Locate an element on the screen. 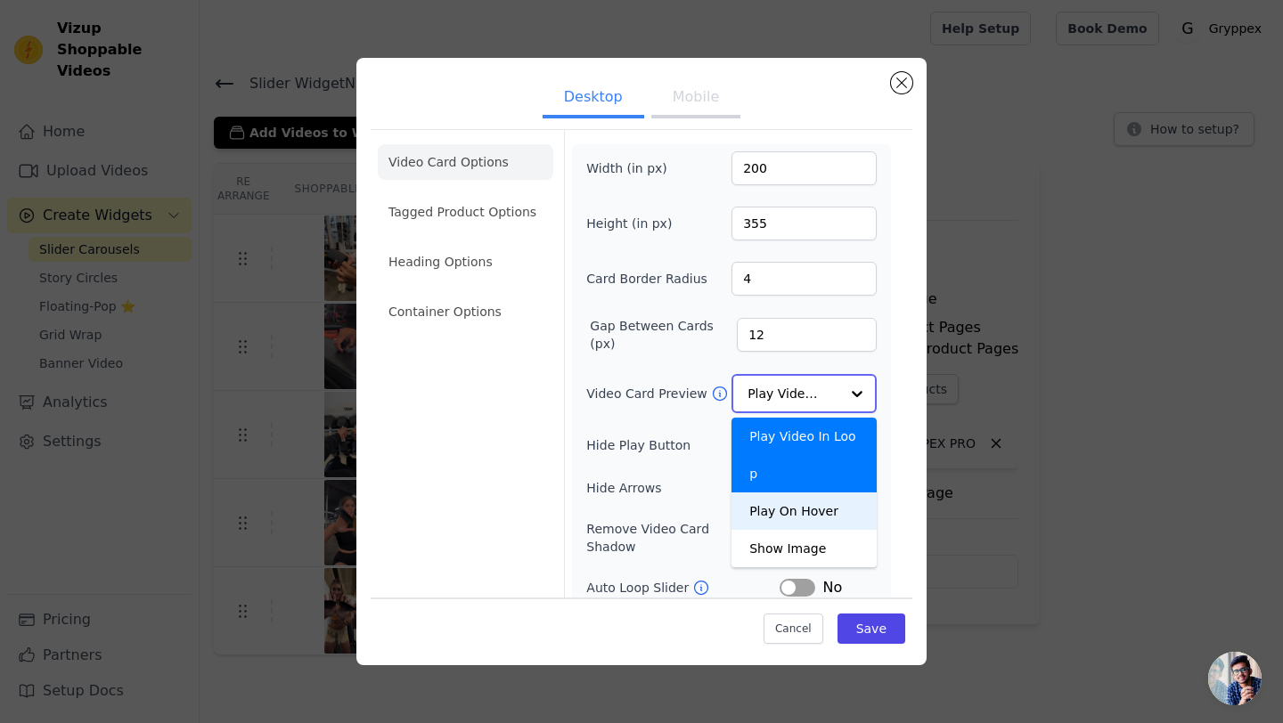 The image size is (1283, 723). label: Width (in px) is located at coordinates (634, 168).